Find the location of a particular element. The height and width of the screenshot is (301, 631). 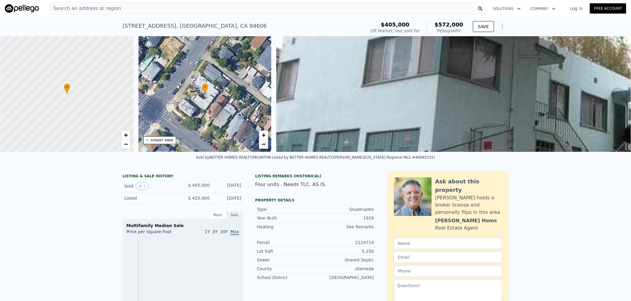

span: $ 425,000 is located at coordinates (199, 198).